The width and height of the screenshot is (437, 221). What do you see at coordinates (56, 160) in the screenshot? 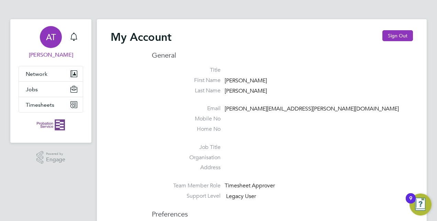
I see `span: Engage` at bounding box center [56, 160].